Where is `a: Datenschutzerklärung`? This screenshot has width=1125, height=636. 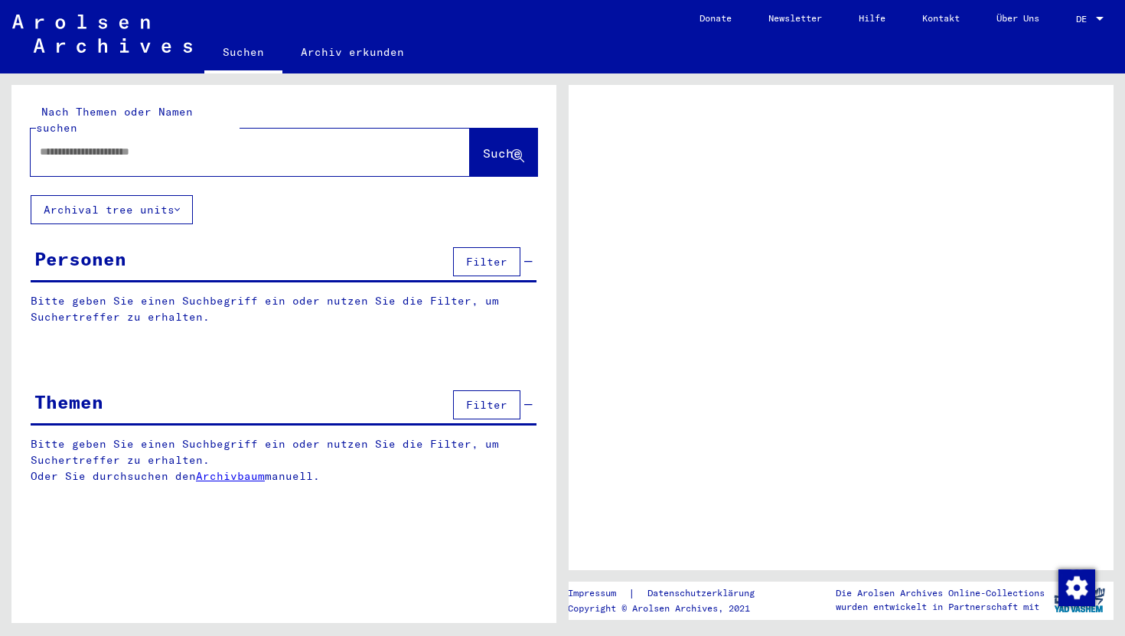 a: Datenschutzerklärung is located at coordinates (704, 593).